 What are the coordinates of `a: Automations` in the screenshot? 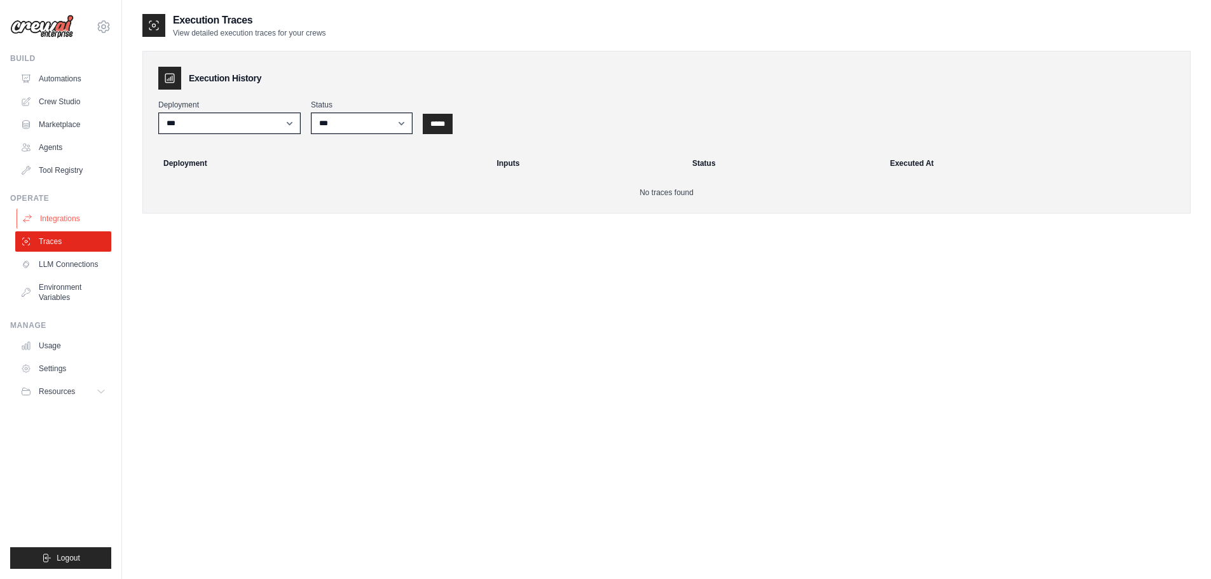 It's located at (63, 79).